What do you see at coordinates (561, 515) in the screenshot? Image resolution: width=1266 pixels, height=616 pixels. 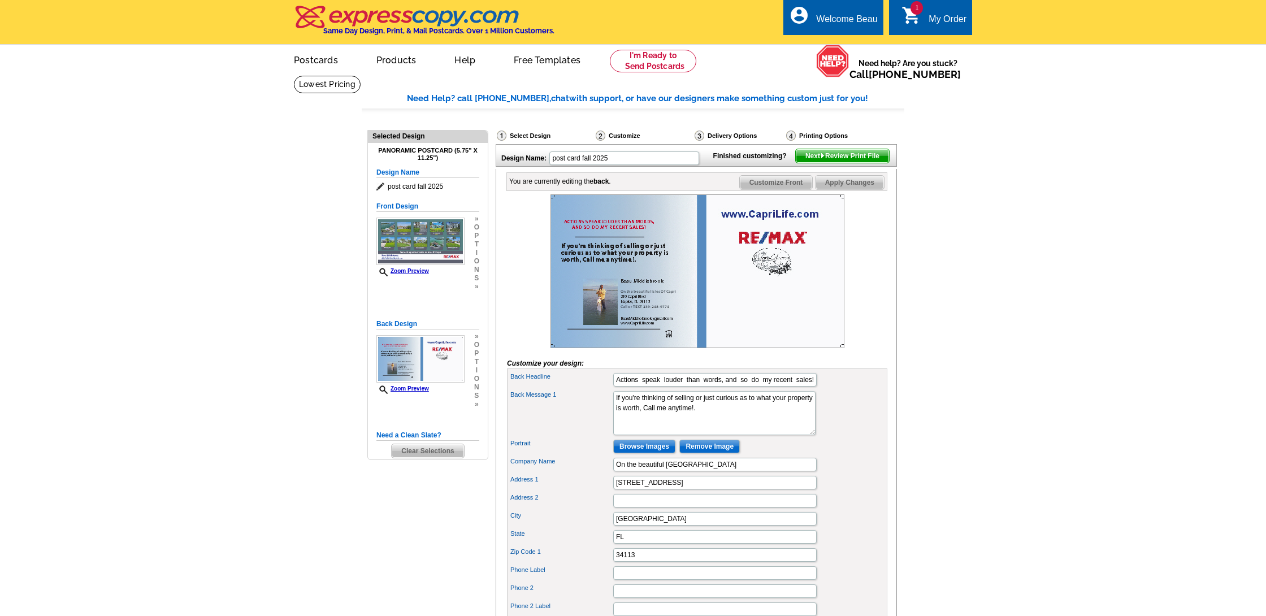 I see `label: City` at bounding box center [561, 515].